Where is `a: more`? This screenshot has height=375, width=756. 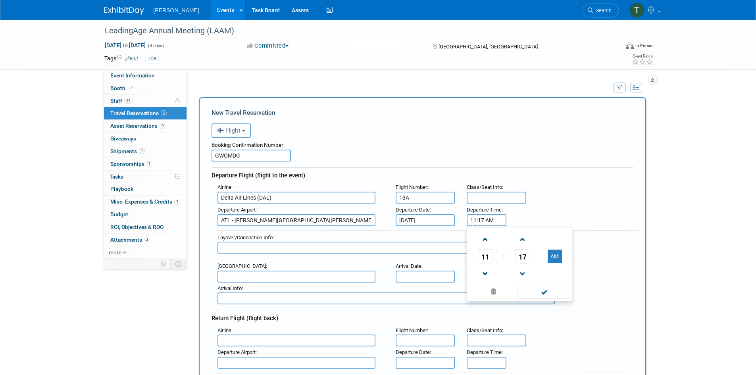
a: more is located at coordinates (145, 252).